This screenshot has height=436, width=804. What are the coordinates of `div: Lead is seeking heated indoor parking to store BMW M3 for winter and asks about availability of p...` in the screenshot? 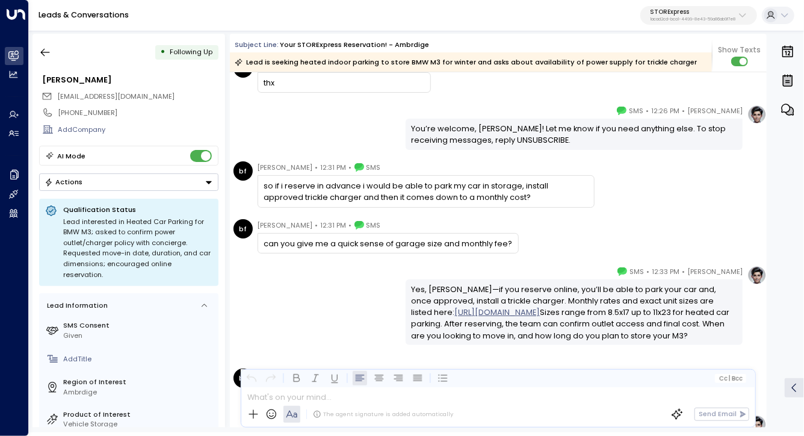 It's located at (466, 62).